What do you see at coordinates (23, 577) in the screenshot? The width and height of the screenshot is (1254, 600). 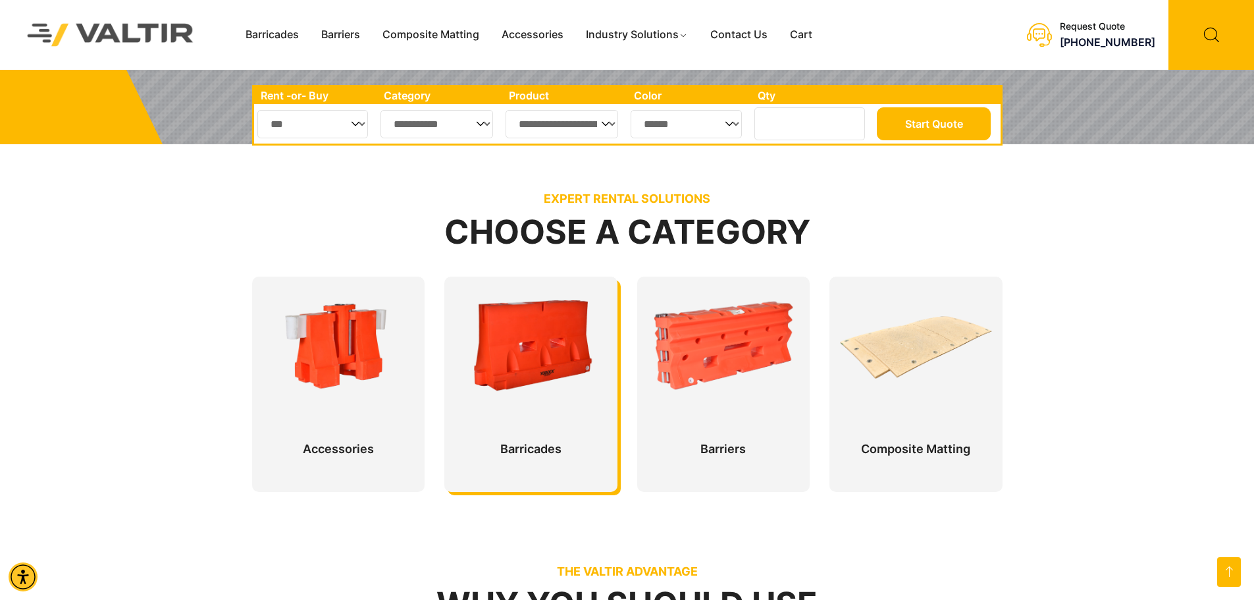 I see `div: Accessibility Menu` at bounding box center [23, 577].